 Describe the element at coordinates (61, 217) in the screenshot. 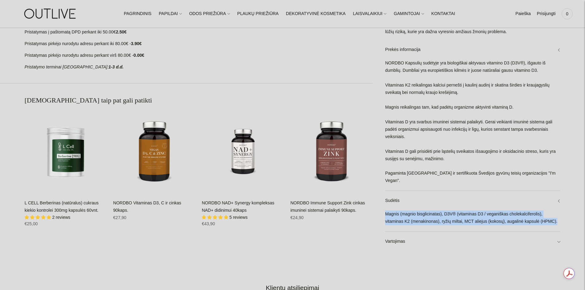

I see `span: 2 reviews` at that location.